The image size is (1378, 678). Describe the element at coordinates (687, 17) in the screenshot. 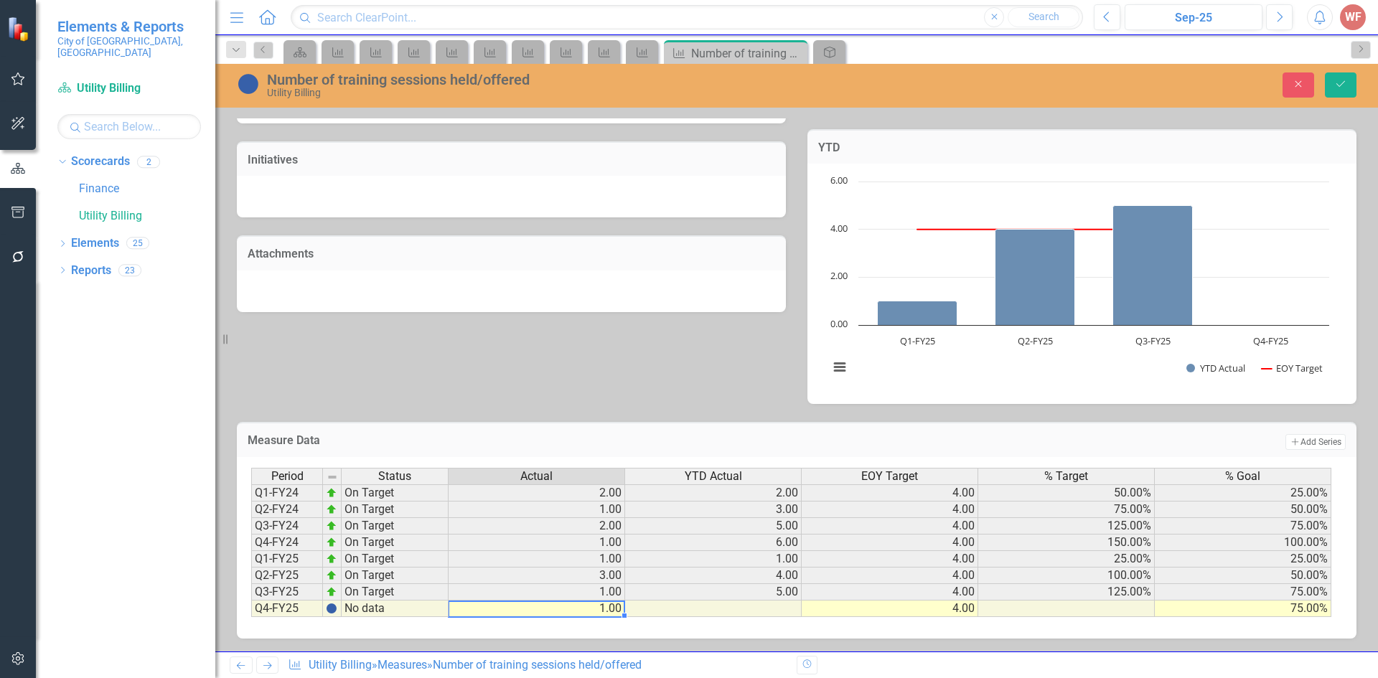

I see `input: Search ClearPoint...` at that location.